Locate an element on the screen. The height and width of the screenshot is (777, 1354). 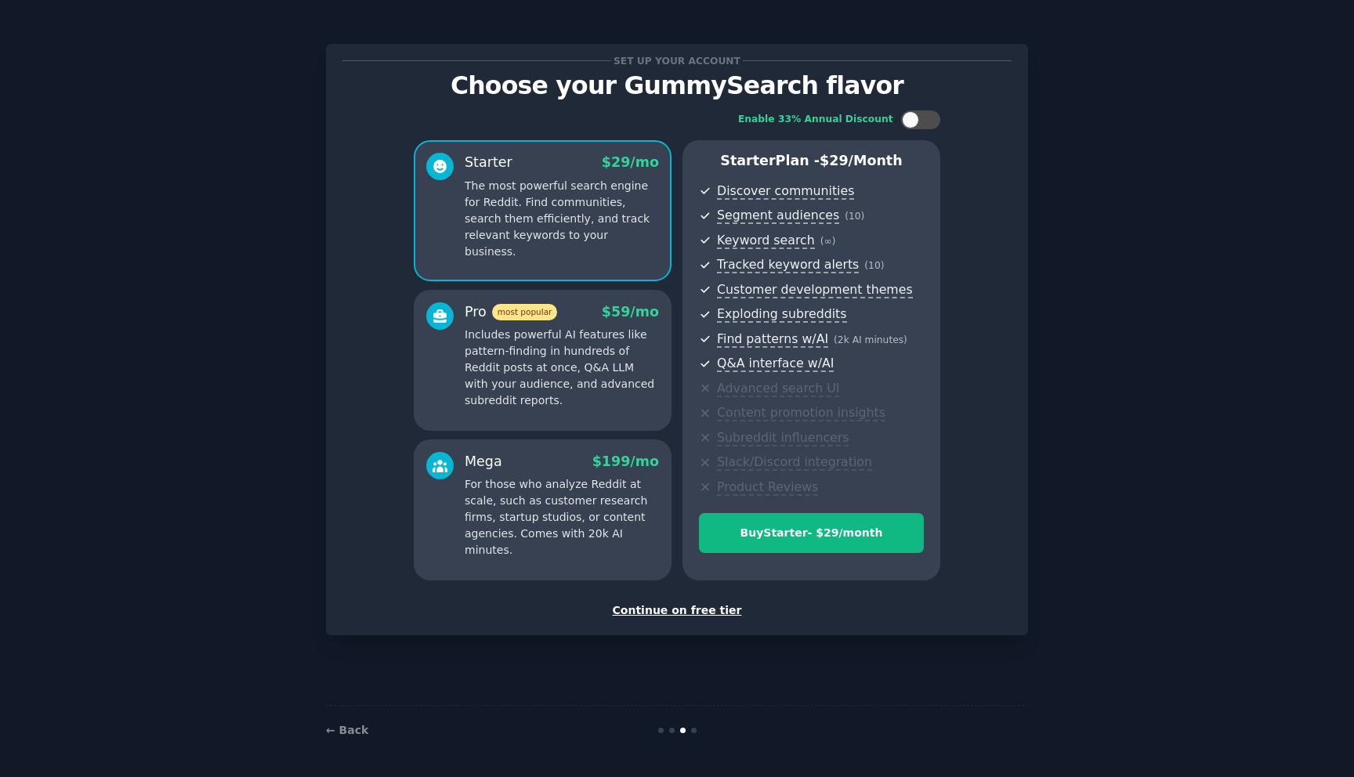
span: Tracked keyword alerts is located at coordinates (787, 265).